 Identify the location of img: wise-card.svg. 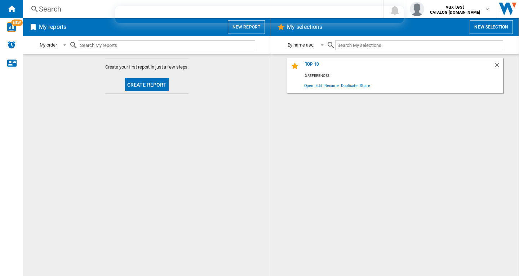
(12, 27).